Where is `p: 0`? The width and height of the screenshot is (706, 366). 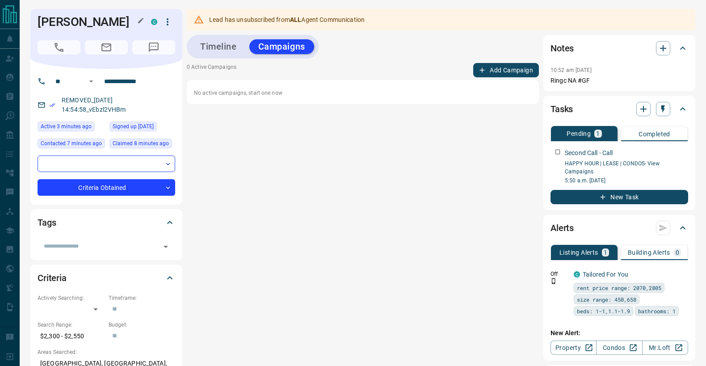 p: 0 is located at coordinates (678, 253).